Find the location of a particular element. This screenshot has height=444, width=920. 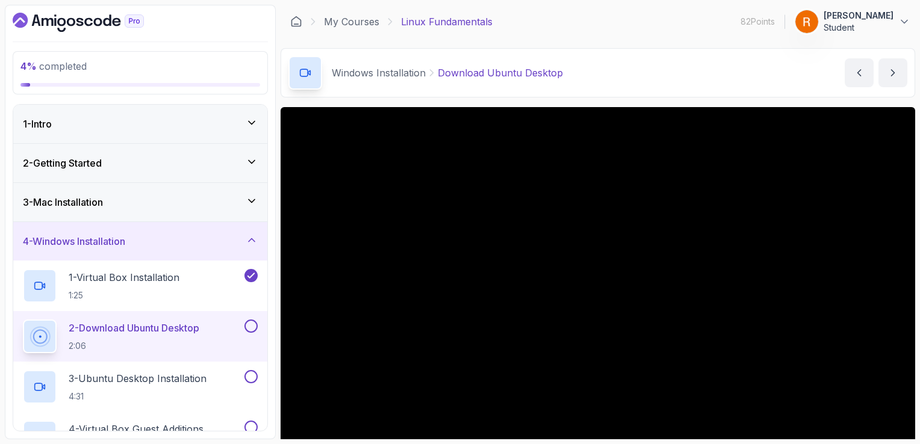

span: 4 % is located at coordinates (28, 66).